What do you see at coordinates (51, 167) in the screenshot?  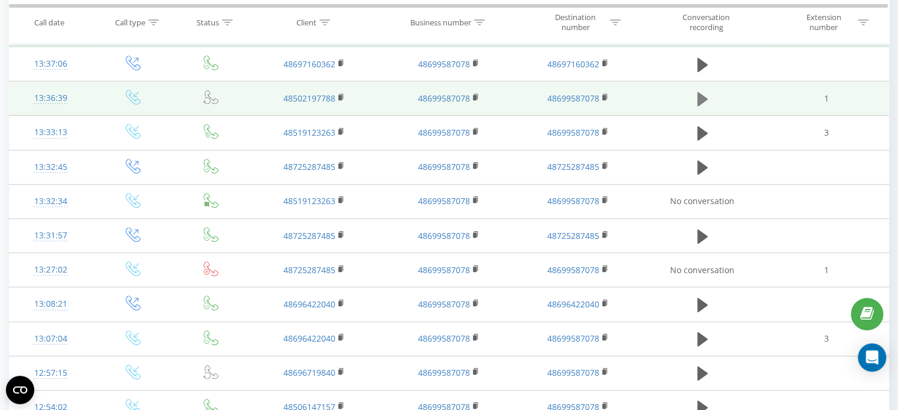 I see `div: 13:32:45` at bounding box center [51, 167].